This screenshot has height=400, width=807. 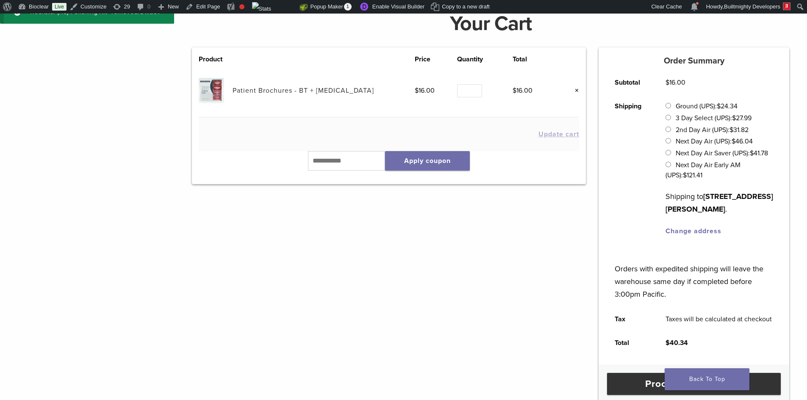 What do you see at coordinates (276, 7) in the screenshot?
I see `img: Views over 48 hours. Click for more Jetpack Stats.` at bounding box center [276, 7].